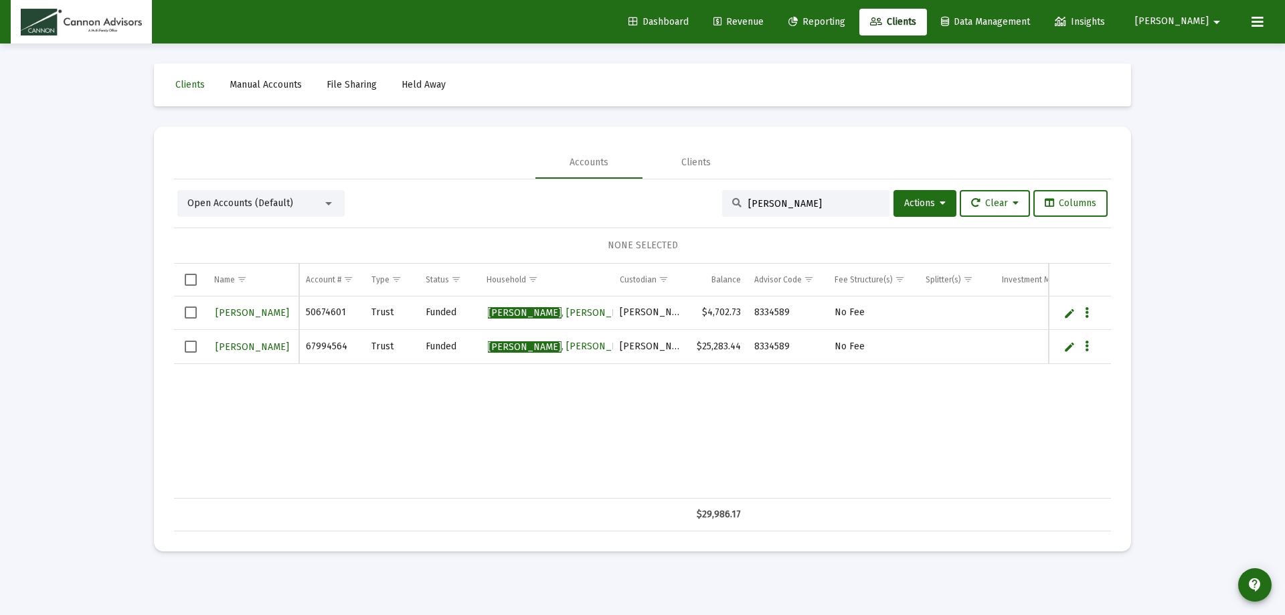 The height and width of the screenshot is (615, 1285). Describe the element at coordinates (738, 21) in the screenshot. I see `span: Revenue` at that location.